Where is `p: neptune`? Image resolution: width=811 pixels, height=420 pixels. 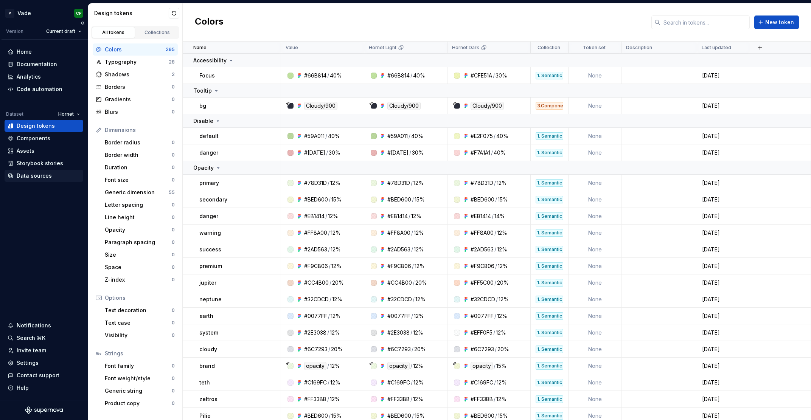
p: neptune is located at coordinates (210, 299).